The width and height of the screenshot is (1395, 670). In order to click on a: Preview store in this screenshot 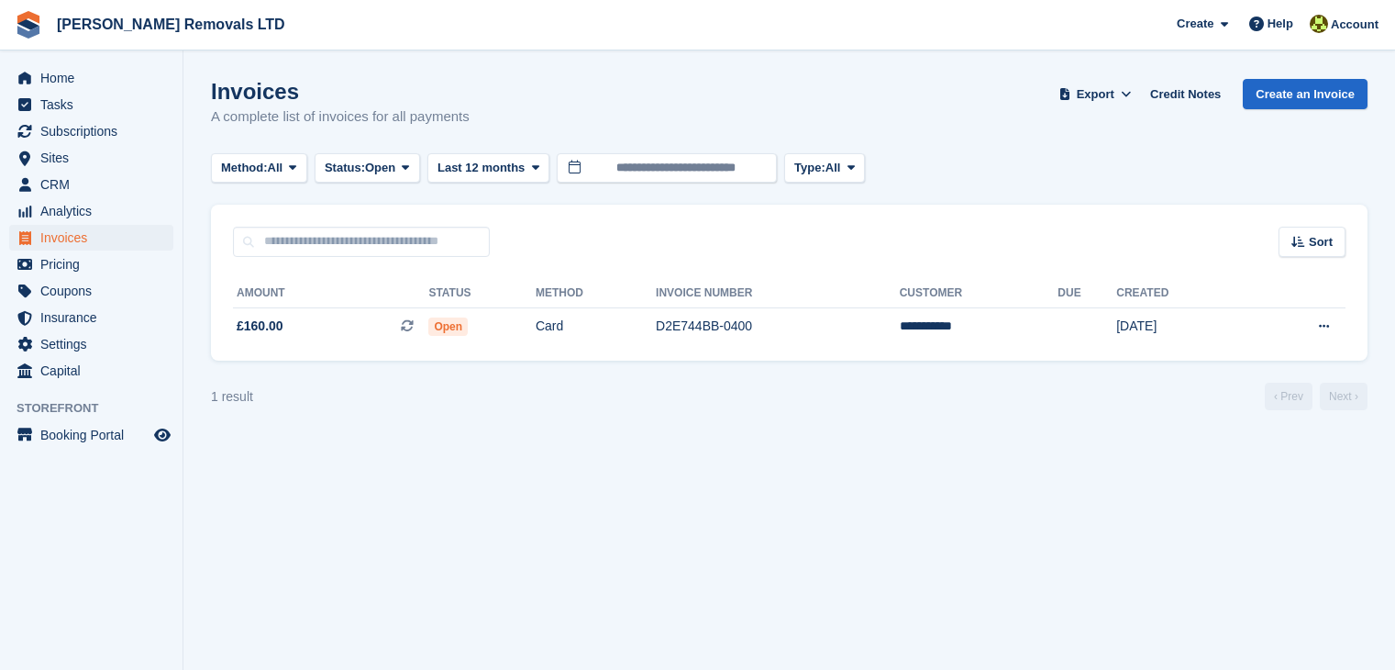, I will do `click(162, 435)`.